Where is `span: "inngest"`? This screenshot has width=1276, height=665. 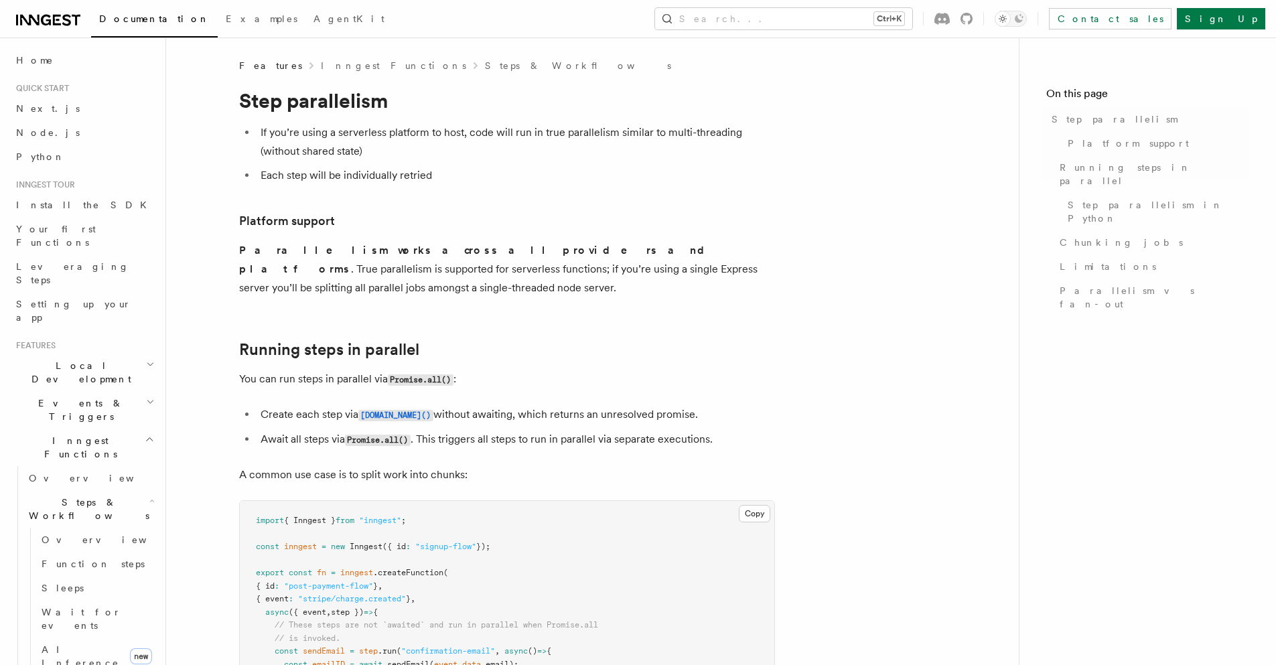 span: "inngest" is located at coordinates (380, 520).